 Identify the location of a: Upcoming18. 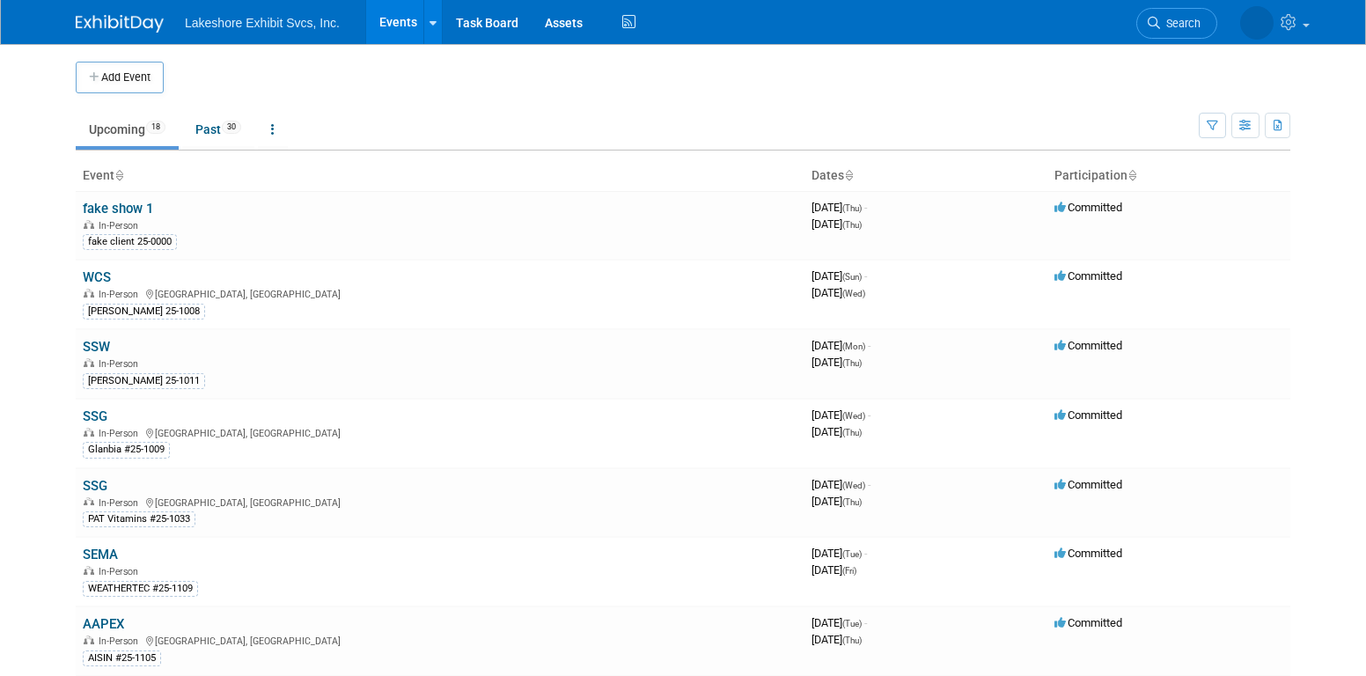
(127, 129).